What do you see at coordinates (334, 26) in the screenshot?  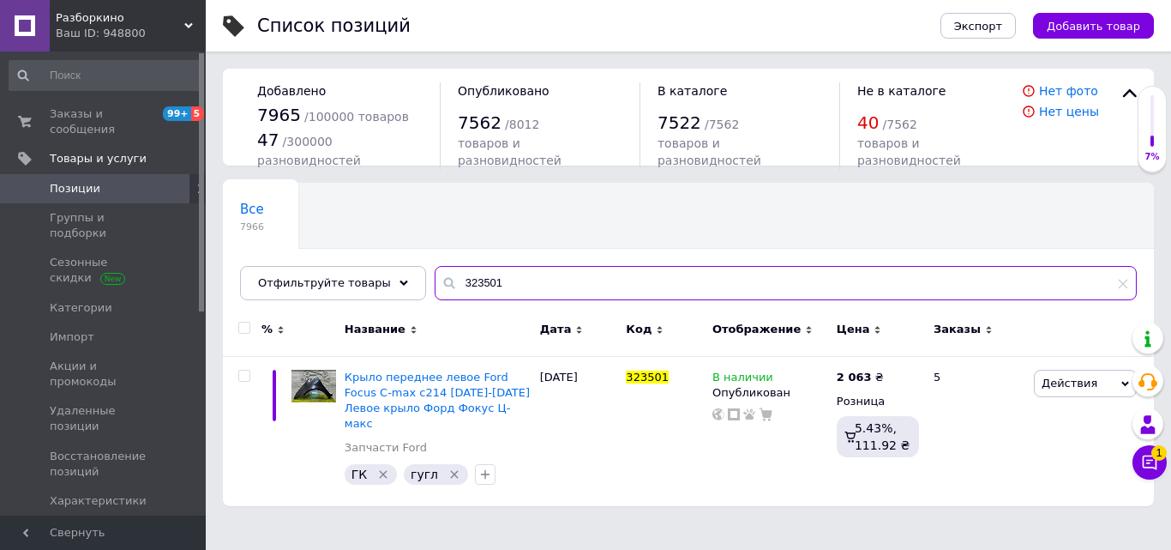 I see `div: Список позиций` at bounding box center [334, 26].